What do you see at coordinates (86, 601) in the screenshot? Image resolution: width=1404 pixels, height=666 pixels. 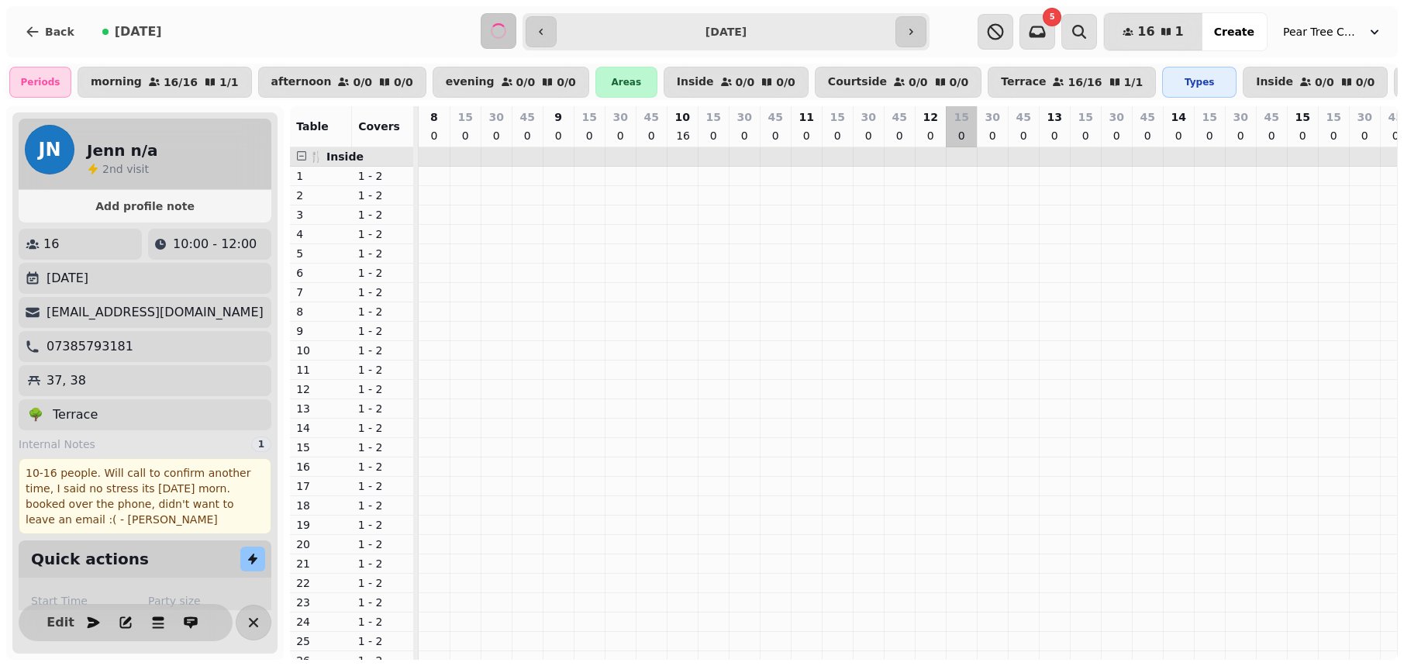 I see `label: Start Time` at bounding box center [86, 601].